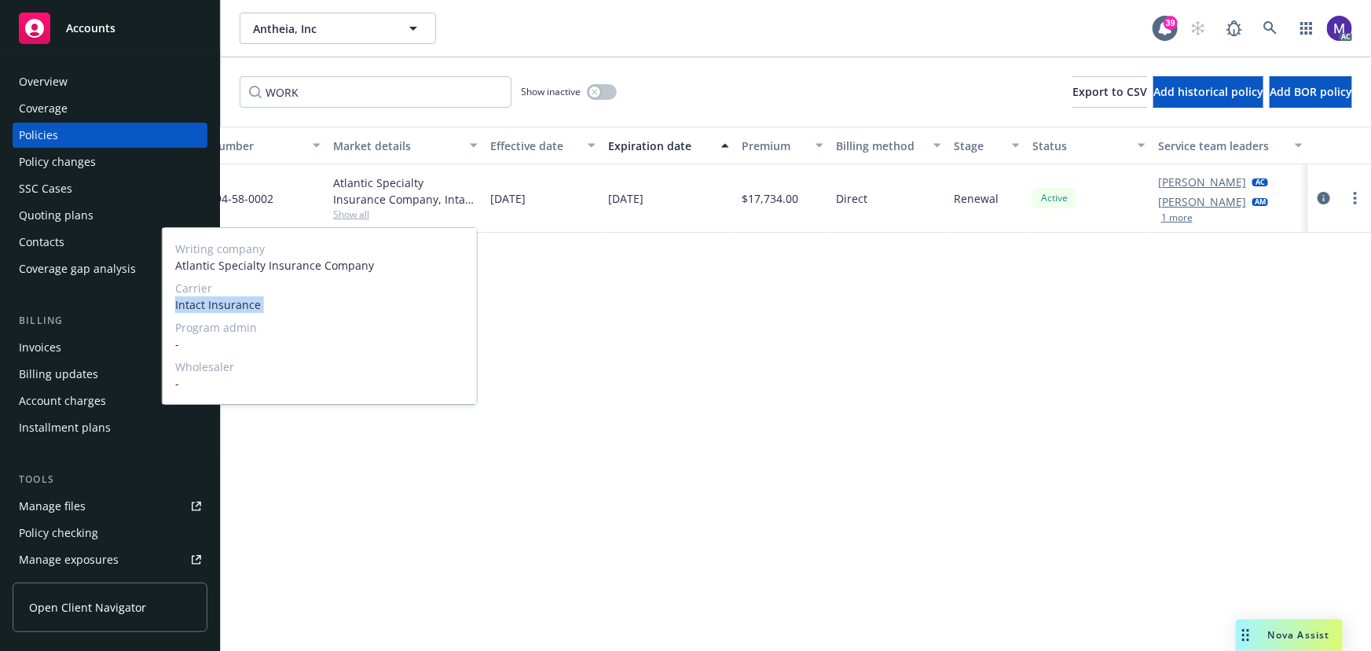 The width and height of the screenshot is (1371, 651). What do you see at coordinates (338, 28) in the screenshot?
I see `button: Antheia, Inc` at bounding box center [338, 28].